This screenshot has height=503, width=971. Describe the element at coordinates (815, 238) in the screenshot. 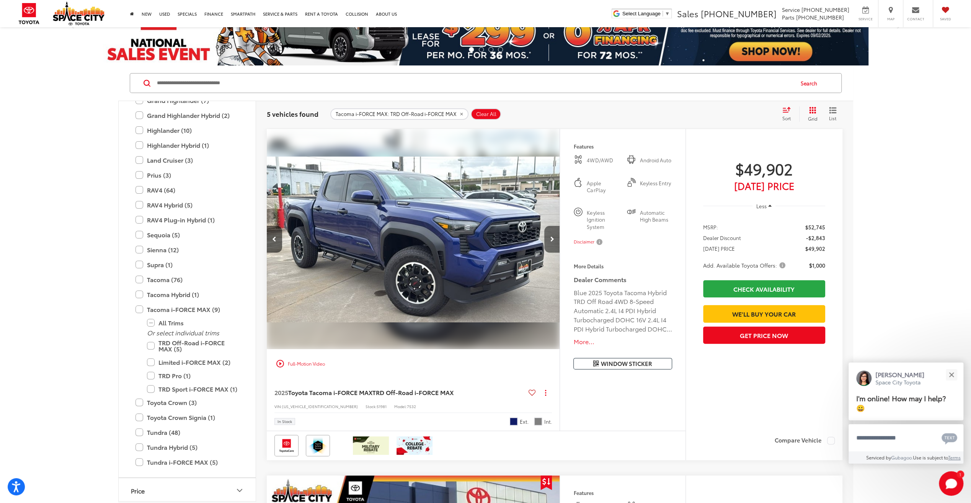

I see `span: -$2,843` at that location.